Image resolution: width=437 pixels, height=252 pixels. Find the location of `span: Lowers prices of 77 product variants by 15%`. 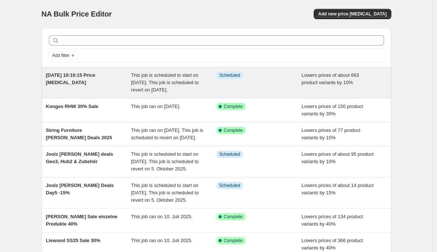

span: Lowers prices of 77 product variants by 15% is located at coordinates (331, 134).